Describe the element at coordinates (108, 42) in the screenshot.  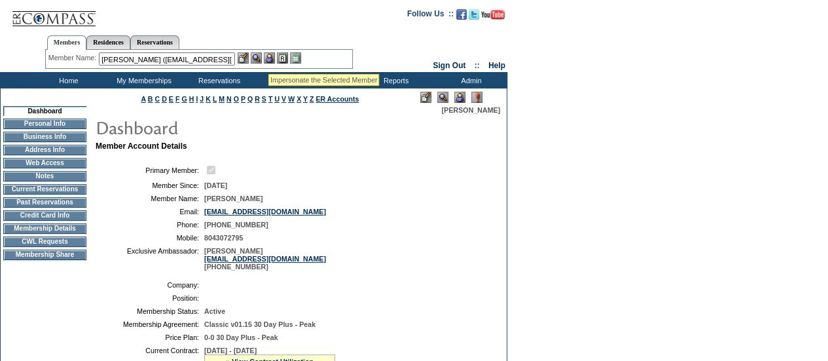
I see `a: Residences` at that location.